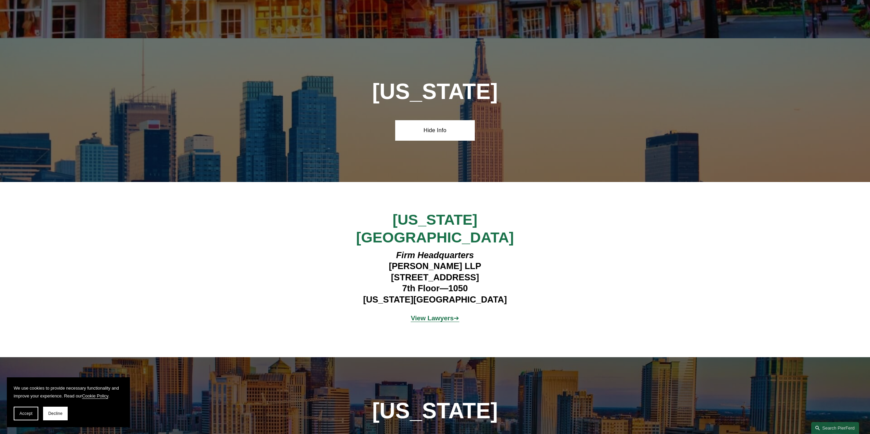 The height and width of the screenshot is (434, 870). Describe the element at coordinates (26, 414) in the screenshot. I see `span: Accept` at that location.